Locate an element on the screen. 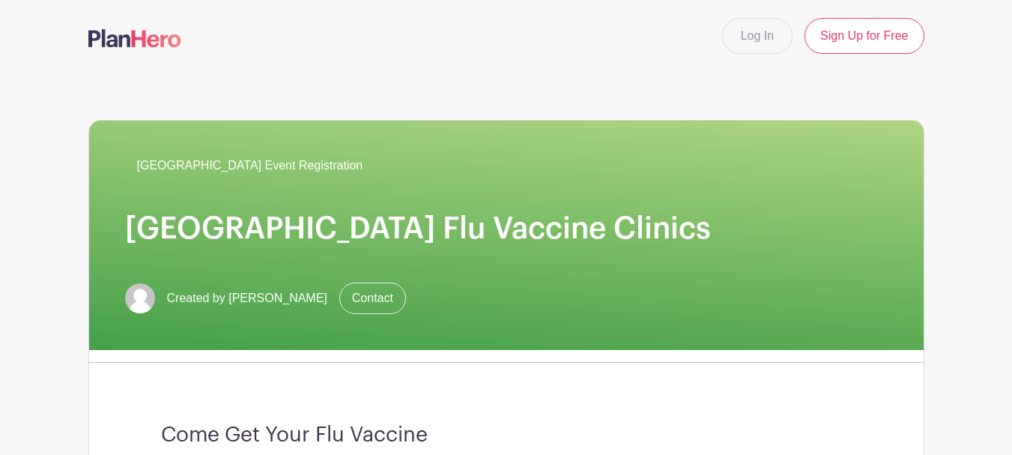  h3: Come Get Your Flu Vaccine is located at coordinates (506, 435).